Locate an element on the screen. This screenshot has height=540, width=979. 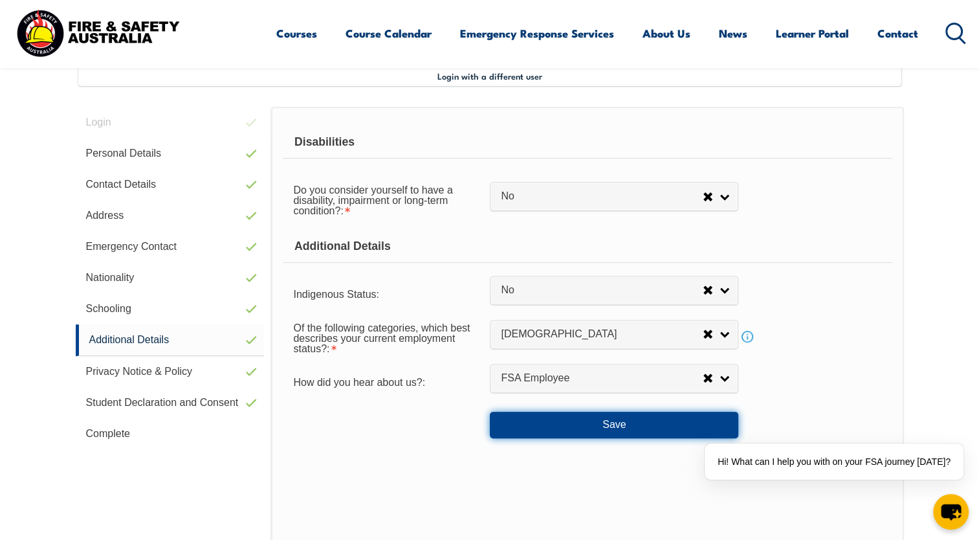
div: Do you consider yourself to have a disability, impairment or long-term condition? is required. is located at coordinates (386, 199).